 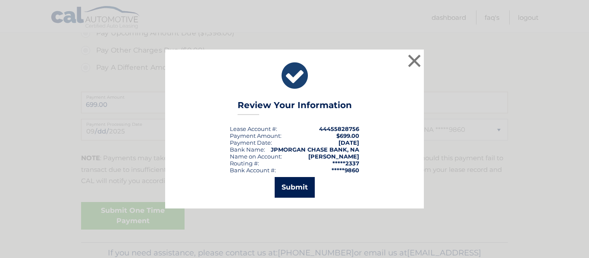 What do you see at coordinates (256, 157) in the screenshot?
I see `div: Name on Account:` at bounding box center [256, 157].